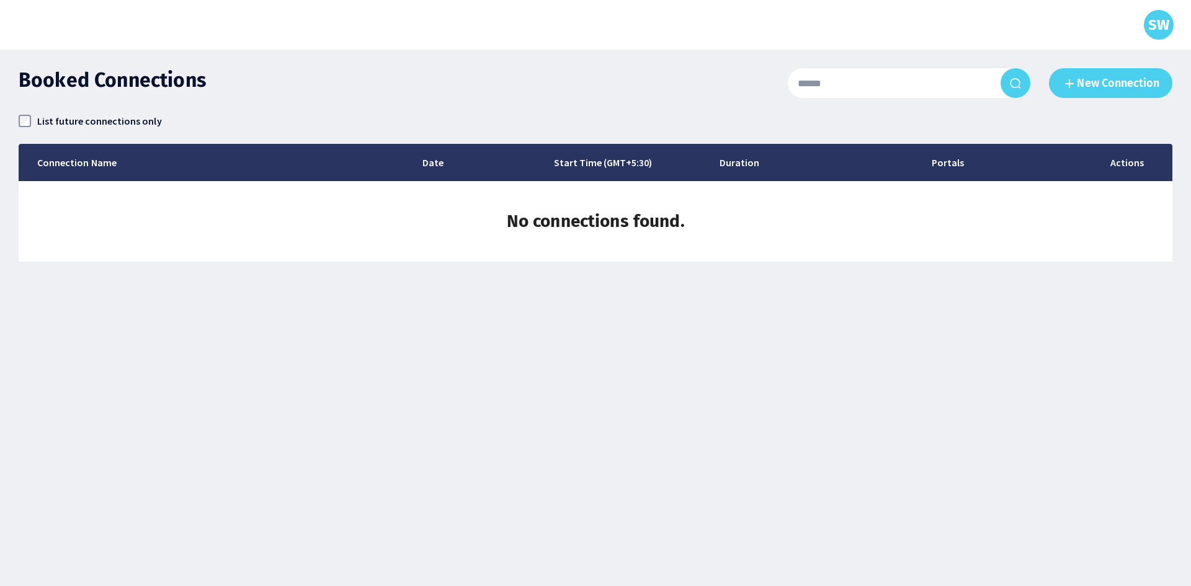 This screenshot has width=1191, height=586. What do you see at coordinates (112, 81) in the screenshot?
I see `h1: Booked Connections` at bounding box center [112, 81].